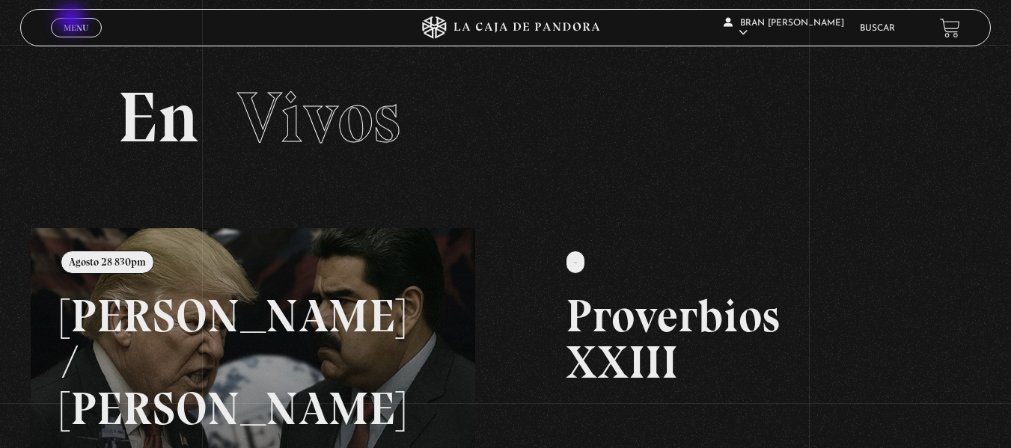 Image resolution: width=1011 pixels, height=448 pixels. What do you see at coordinates (506, 118) in the screenshot?
I see `h2: En` at bounding box center [506, 118].